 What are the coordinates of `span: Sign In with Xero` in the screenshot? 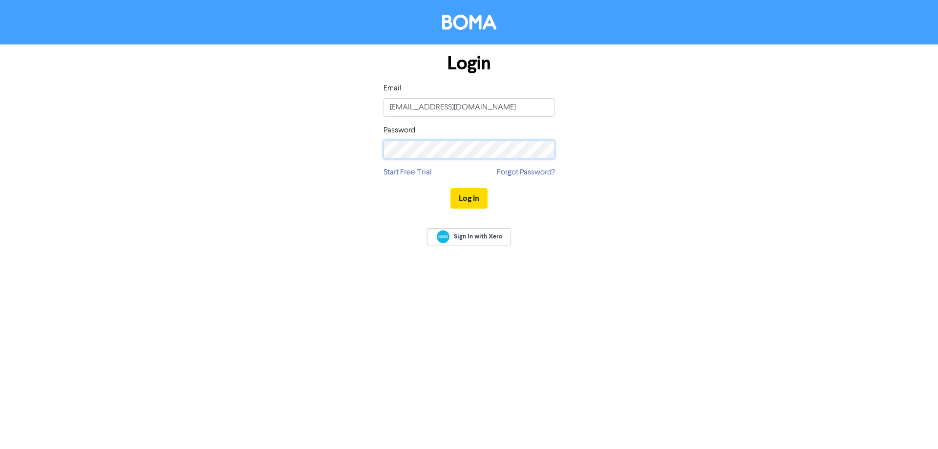 It's located at (479, 237).